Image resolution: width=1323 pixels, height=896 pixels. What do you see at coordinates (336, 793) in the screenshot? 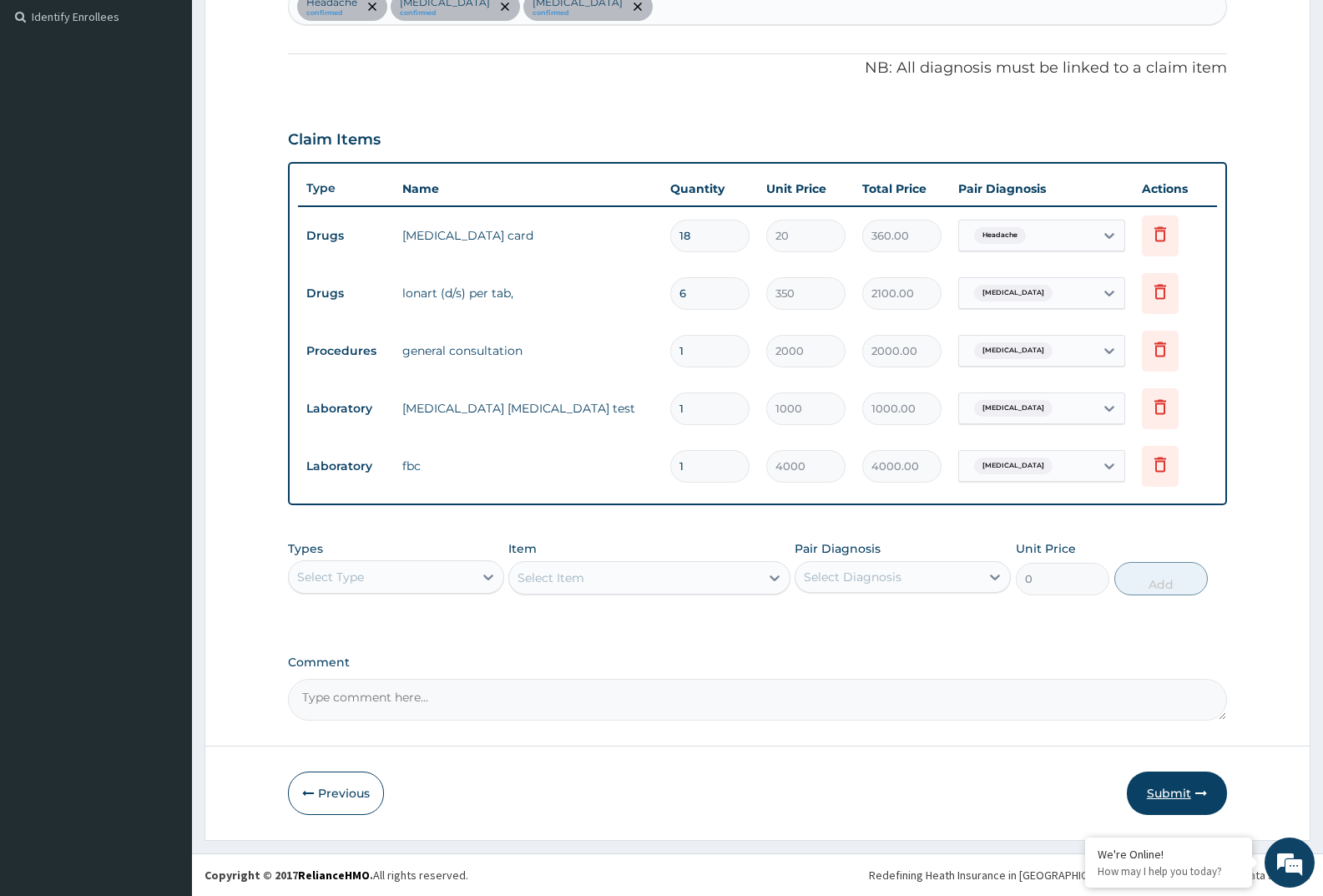
I see `button: Previous` at bounding box center [336, 793].